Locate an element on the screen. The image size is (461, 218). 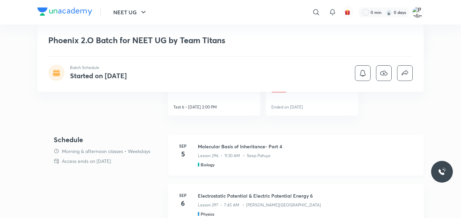
p: Batch Schedule is located at coordinates (98, 68).